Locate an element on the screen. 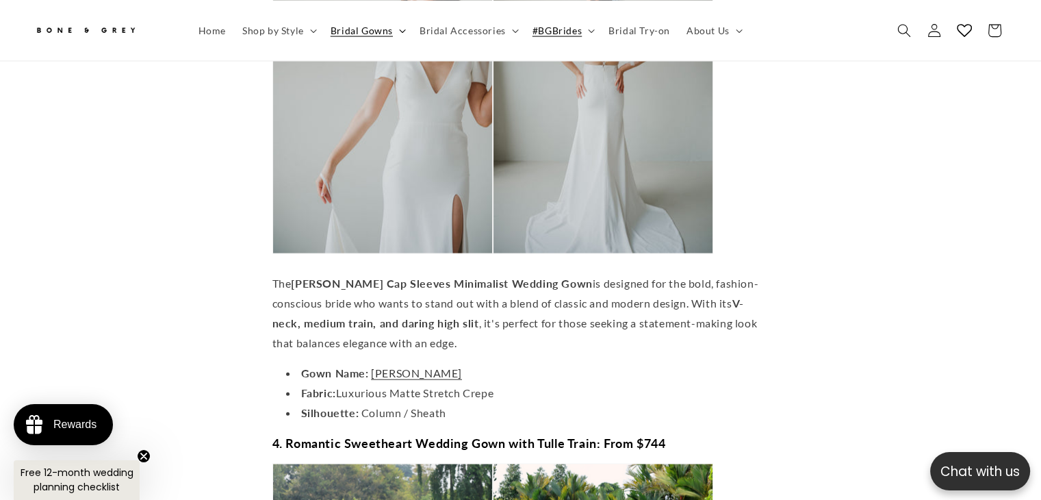 The height and width of the screenshot is (500, 1041). strong: Fabric: is located at coordinates (318, 392).